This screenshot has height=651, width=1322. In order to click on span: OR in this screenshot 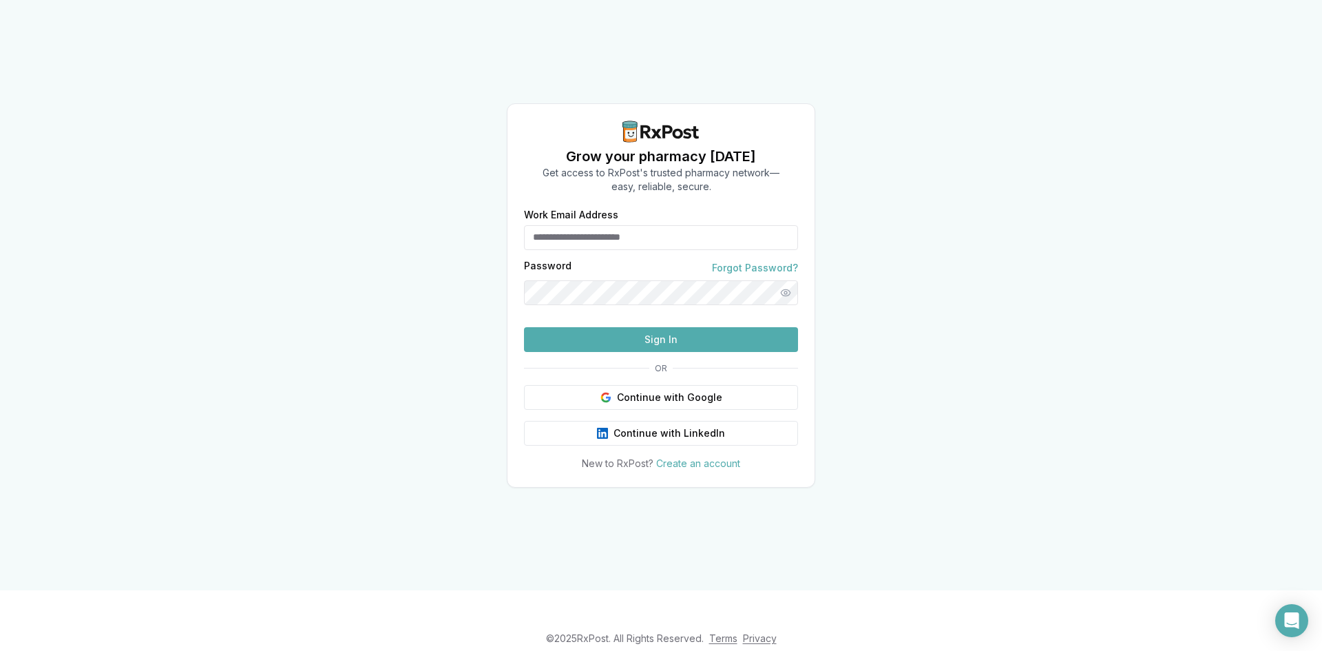, I will do `click(661, 368)`.